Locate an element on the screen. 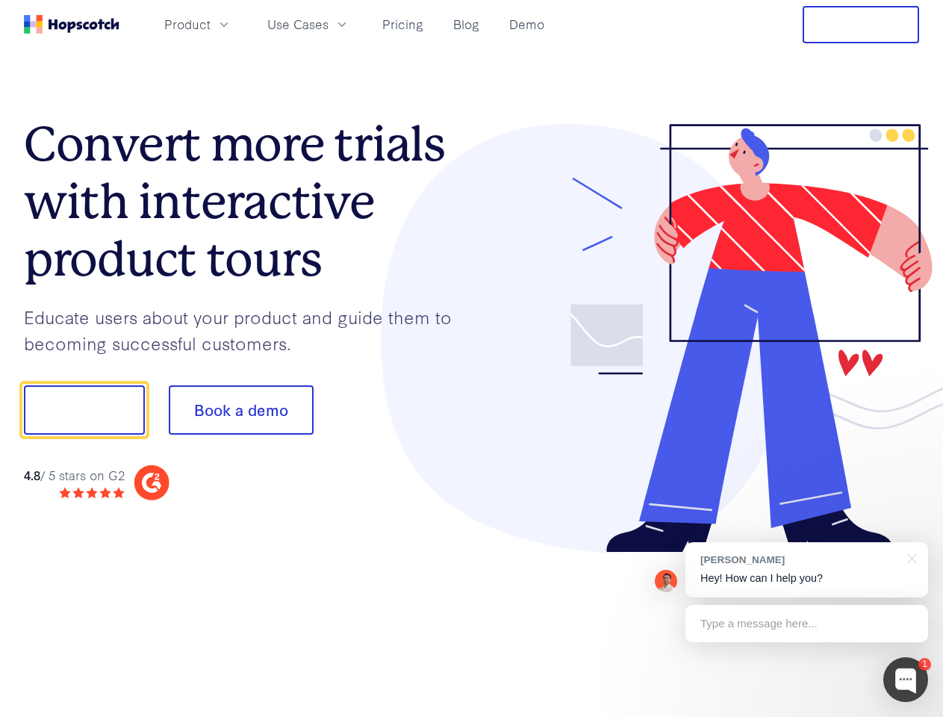  h1: Convert more trials with interactive product tours is located at coordinates (248, 202).